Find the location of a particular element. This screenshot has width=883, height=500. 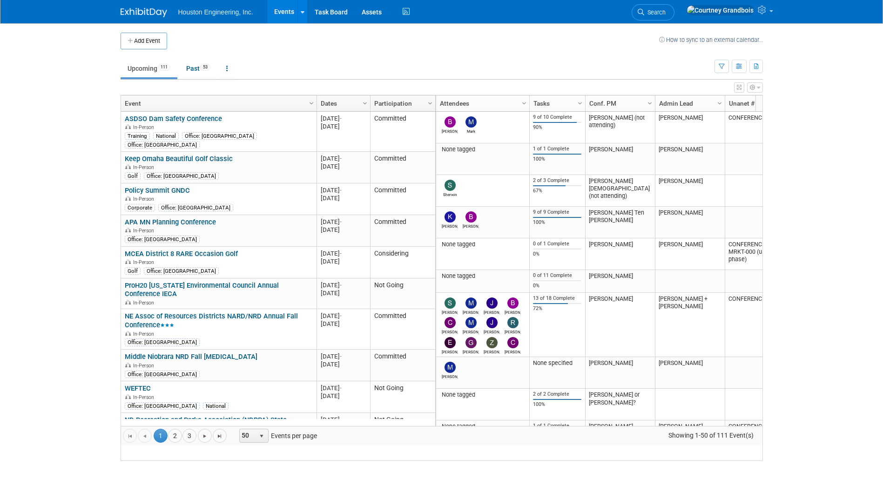

div: 0 of 11 Complete is located at coordinates (557, 276).